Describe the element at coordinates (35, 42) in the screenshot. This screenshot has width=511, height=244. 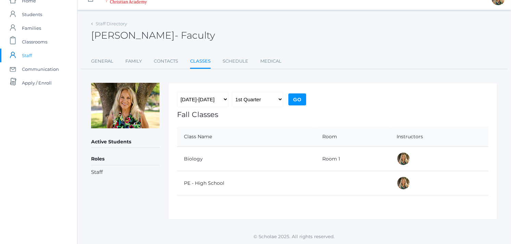
I see `span: Classrooms` at that location.